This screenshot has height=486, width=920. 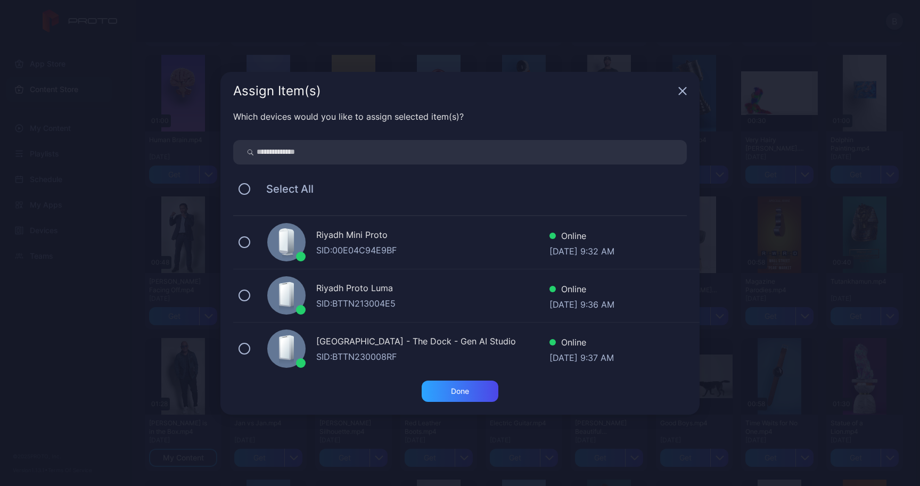 What do you see at coordinates (454, 91) in the screenshot?
I see `div: Assign Item(s)` at bounding box center [454, 91].